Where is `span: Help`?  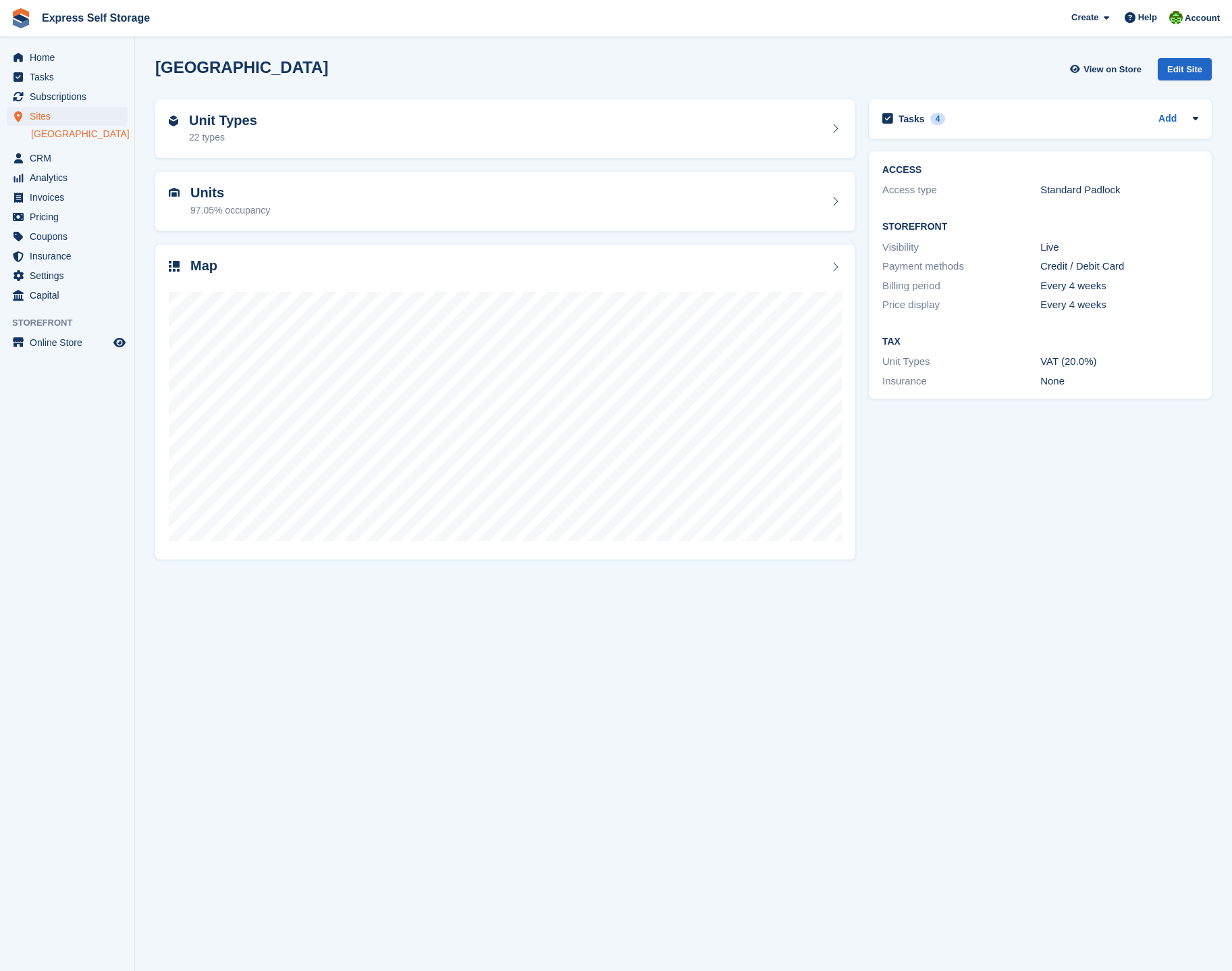
span: Help is located at coordinates (1148, 17).